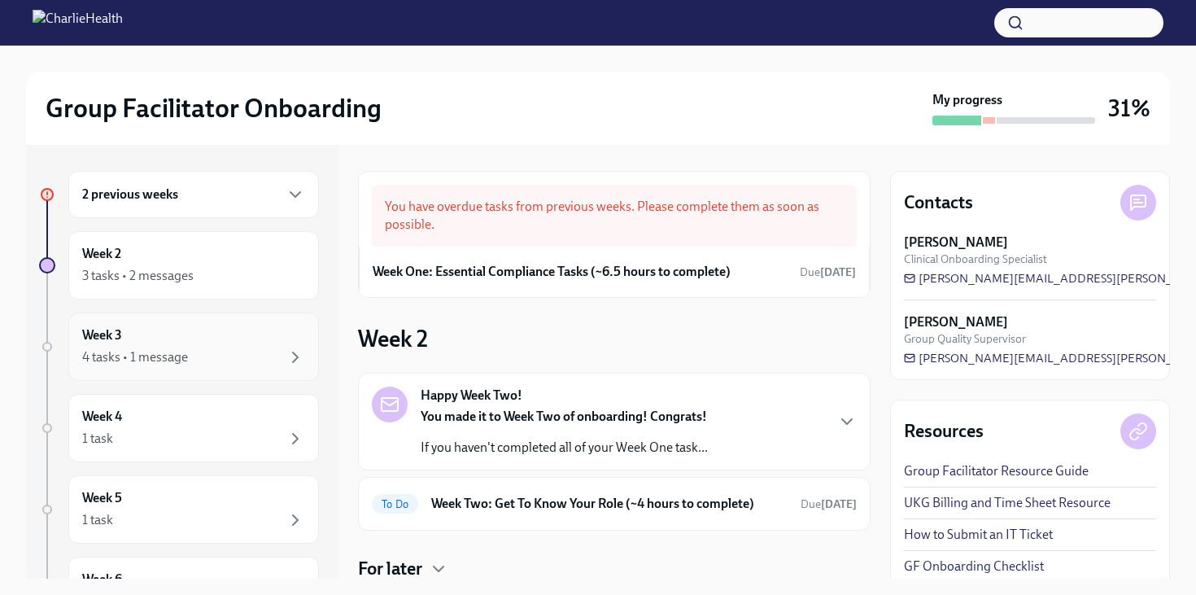 The image size is (1196, 595). What do you see at coordinates (564, 416) in the screenshot?
I see `strong: You made it to Week Two of onboarding! Congrats!` at bounding box center [564, 416].